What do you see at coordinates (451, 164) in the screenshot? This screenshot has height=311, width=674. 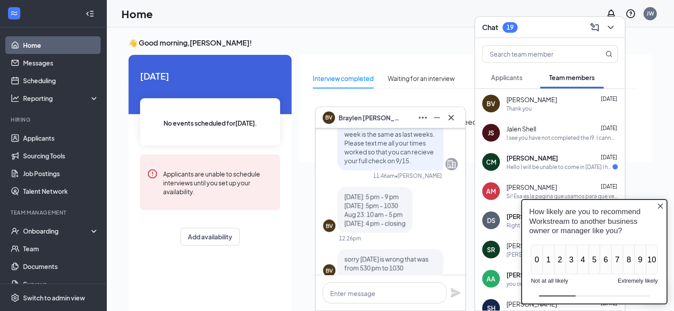 I see `svg: Company` at bounding box center [451, 164].